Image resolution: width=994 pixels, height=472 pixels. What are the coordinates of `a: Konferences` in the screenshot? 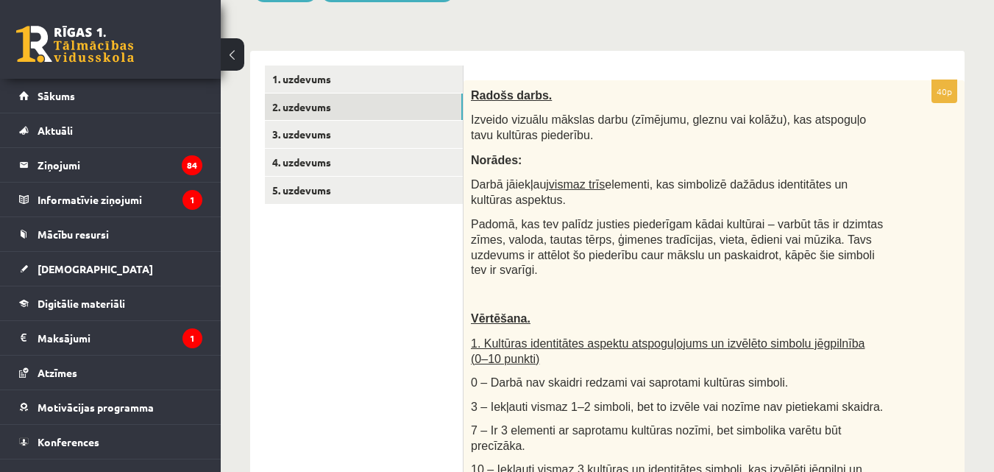 It's located at (110, 441).